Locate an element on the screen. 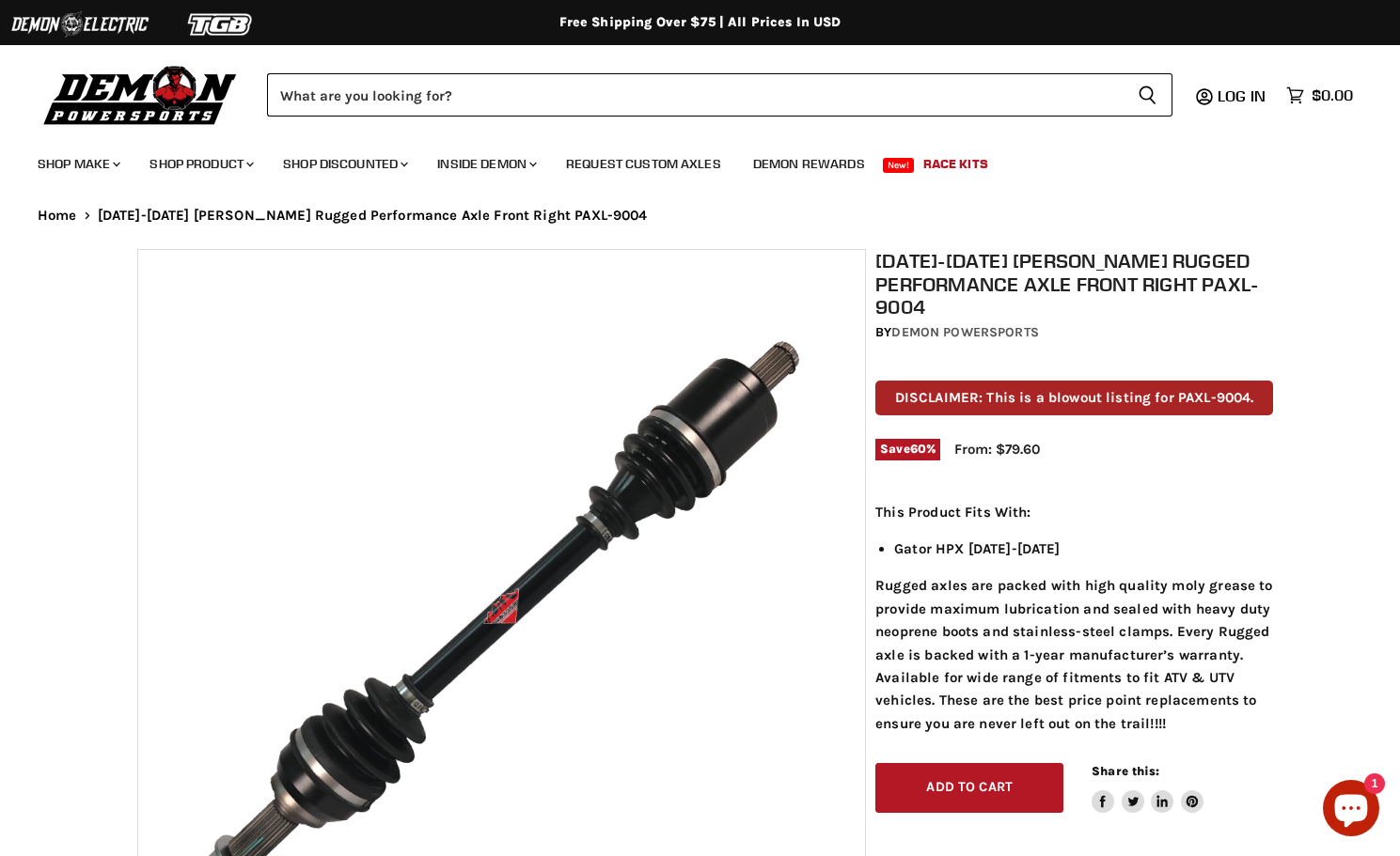  div: Rugged axles are packed with high quality moly grease to provide maximum lubrication and sealed w... is located at coordinates (1074, 618).